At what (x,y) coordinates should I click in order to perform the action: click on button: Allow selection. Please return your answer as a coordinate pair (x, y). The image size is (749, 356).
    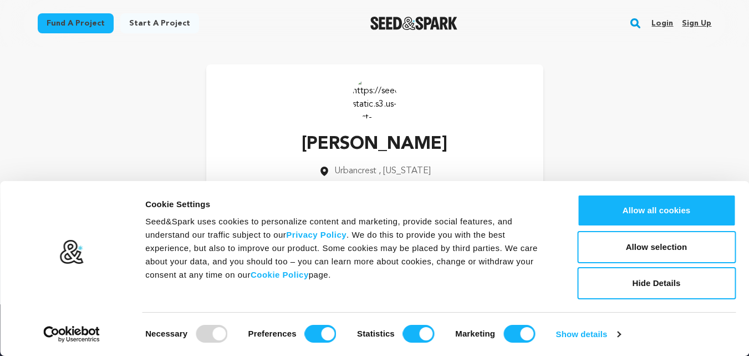
    Looking at the image, I should click on (657, 247).